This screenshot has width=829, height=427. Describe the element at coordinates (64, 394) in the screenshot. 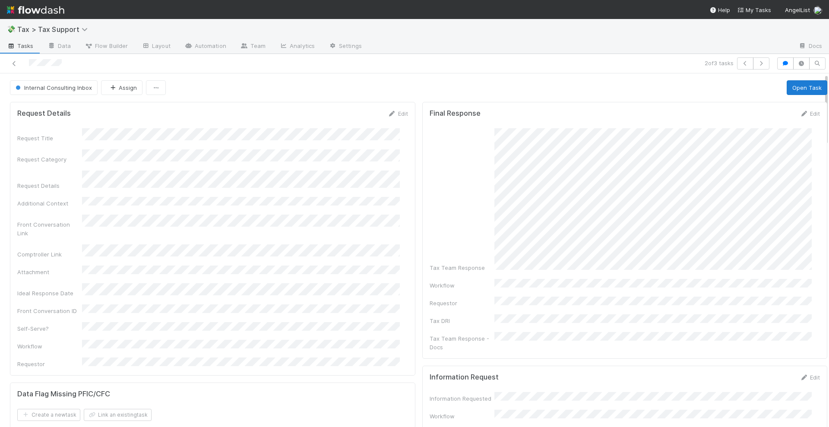

I see `h5: Data Flag Missing PFIC/CFC` at that location.